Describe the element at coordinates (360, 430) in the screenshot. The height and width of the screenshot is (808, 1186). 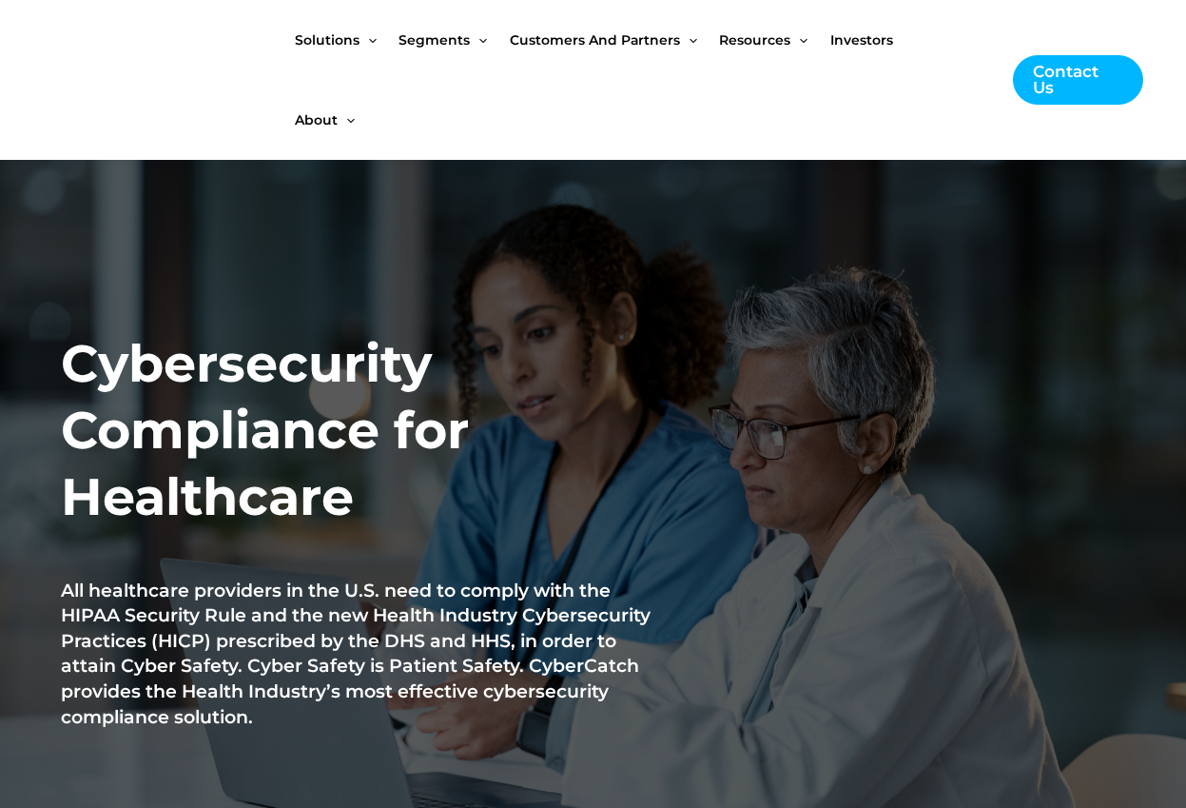
I see `h2: Cybersecurity Compliance for Healthcare` at that location.